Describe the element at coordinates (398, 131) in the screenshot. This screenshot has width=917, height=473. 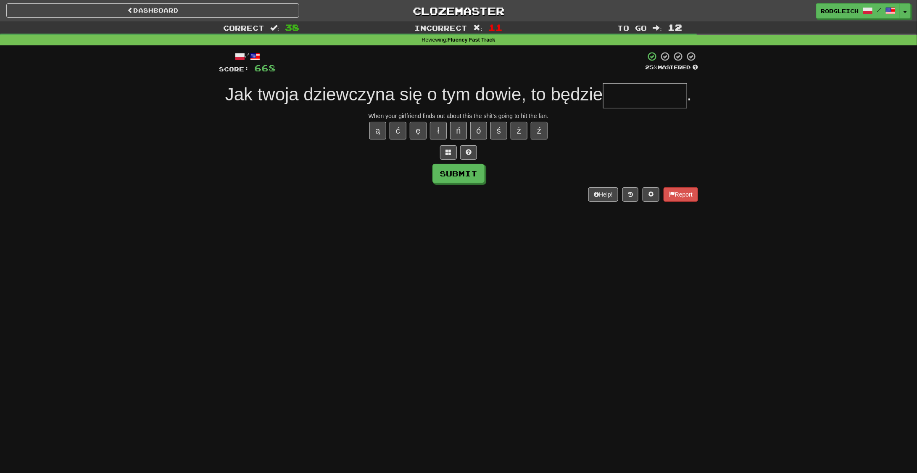
I see `button: ć` at that location.